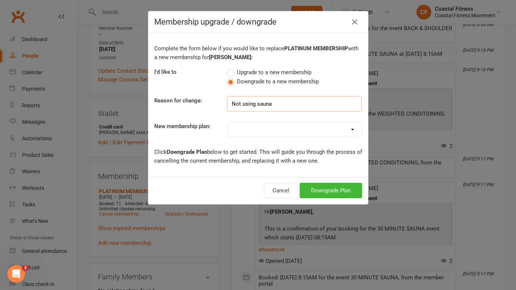 This screenshot has width=516, height=290. Describe the element at coordinates (331, 190) in the screenshot. I see `button: Downgrade Plan` at that location.